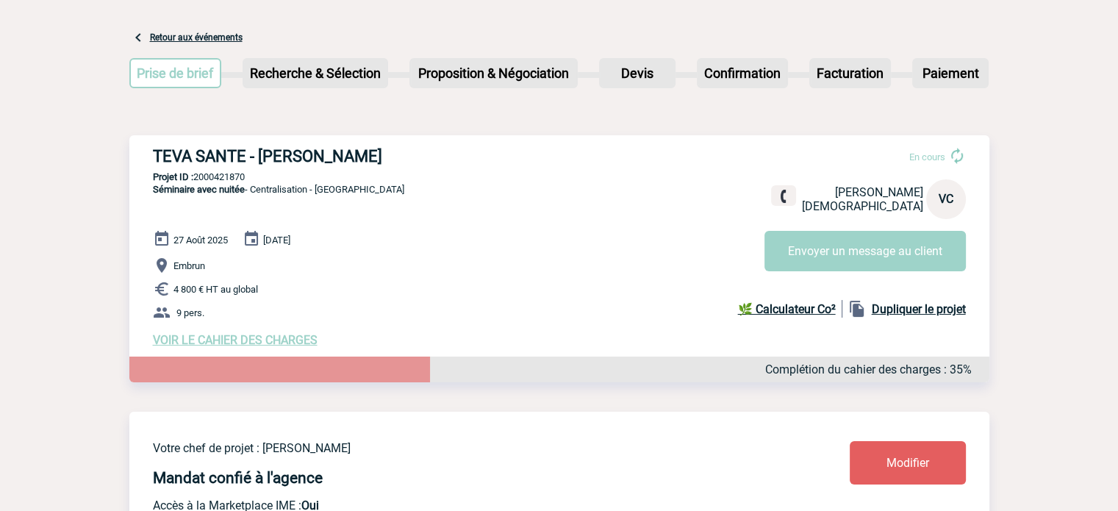 The width and height of the screenshot is (1118, 511). I want to click on a: VOIR LE CAHIER DES CHARGES, so click(235, 340).